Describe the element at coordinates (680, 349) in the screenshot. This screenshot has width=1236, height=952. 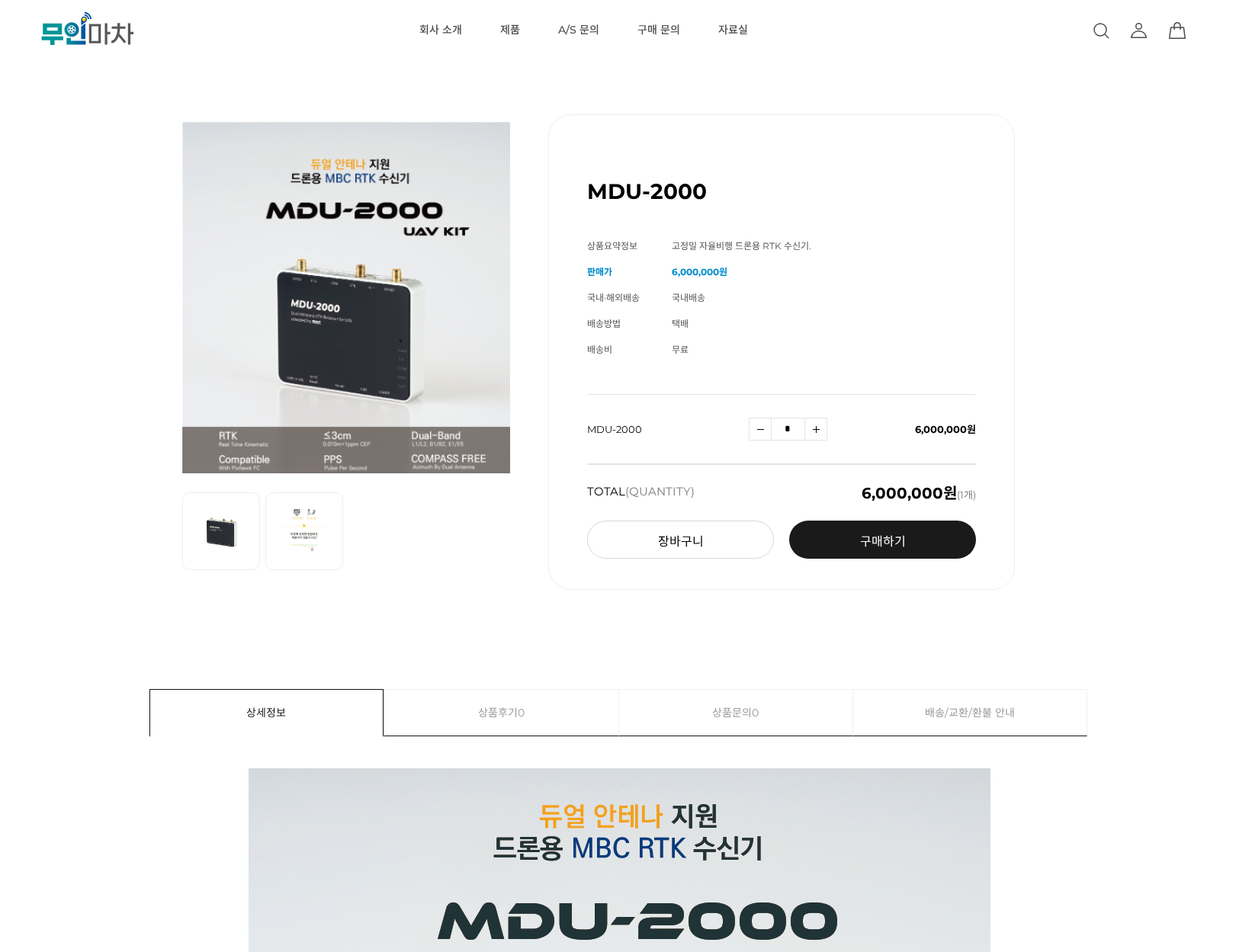
I see `span: 무료` at that location.